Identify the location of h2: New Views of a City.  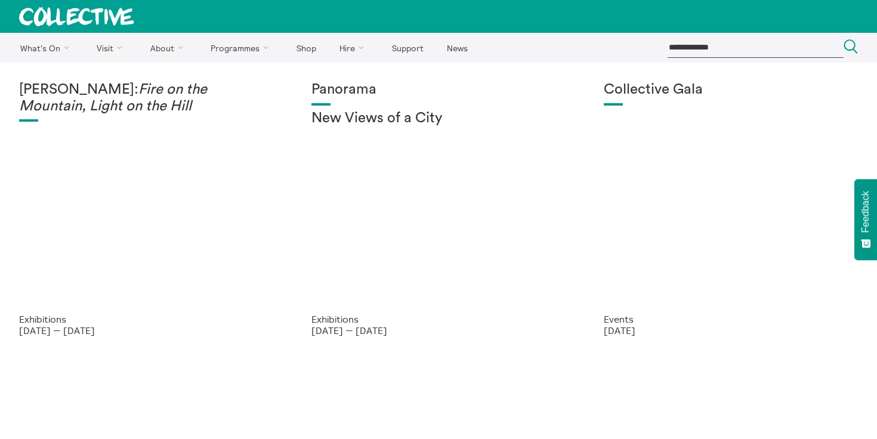
(439, 119).